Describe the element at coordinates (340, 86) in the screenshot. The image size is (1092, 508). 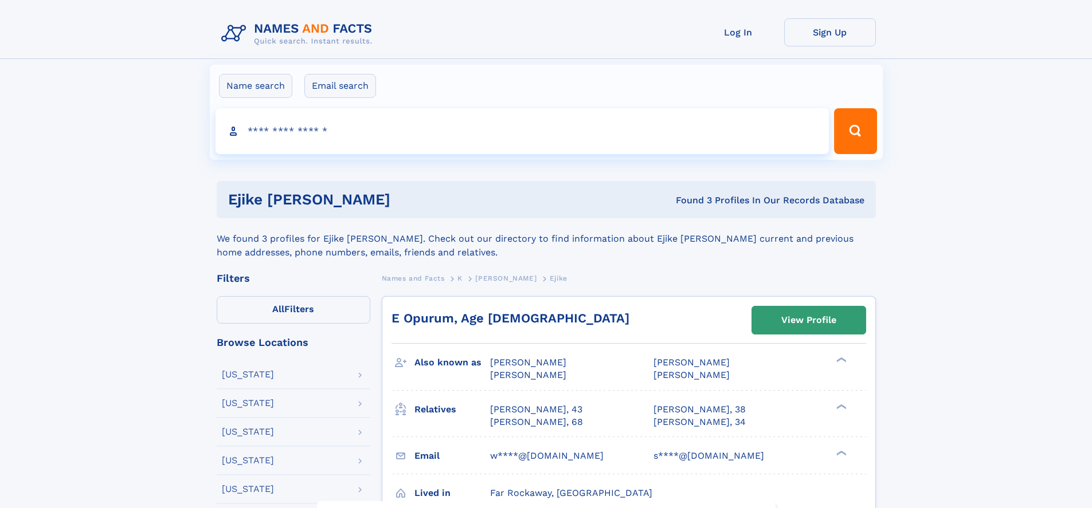
I see `label: Email search` at that location.